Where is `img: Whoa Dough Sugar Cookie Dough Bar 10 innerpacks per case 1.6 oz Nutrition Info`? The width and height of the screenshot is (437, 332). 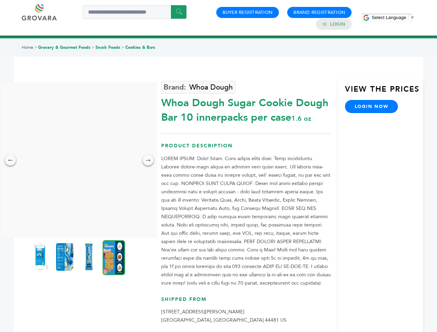 img: Whoa Dough Sugar Cookie Dough Bar 10 innerpacks per case 1.6 oz Nutrition Info is located at coordinates (65, 257).